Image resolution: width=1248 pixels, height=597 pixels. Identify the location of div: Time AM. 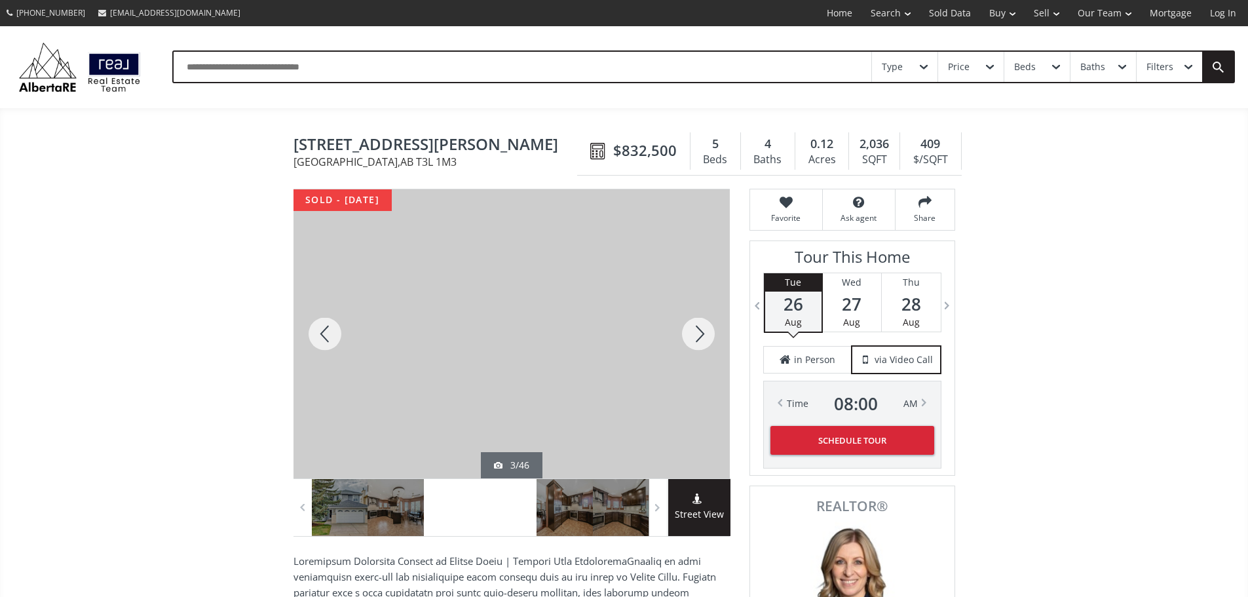
(852, 403).